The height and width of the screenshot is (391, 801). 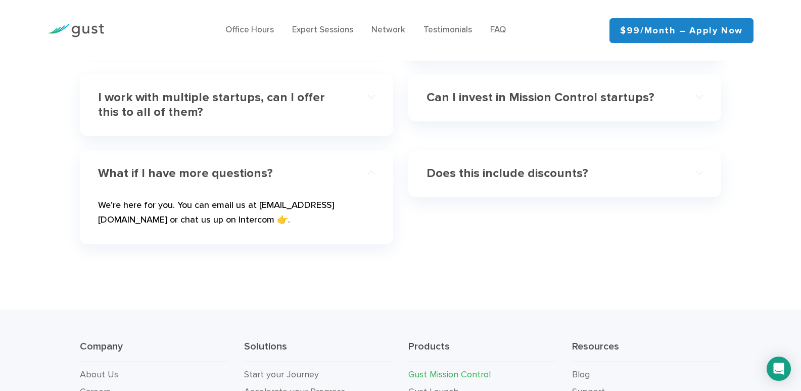 What do you see at coordinates (581, 374) in the screenshot?
I see `a: Blog` at bounding box center [581, 374].